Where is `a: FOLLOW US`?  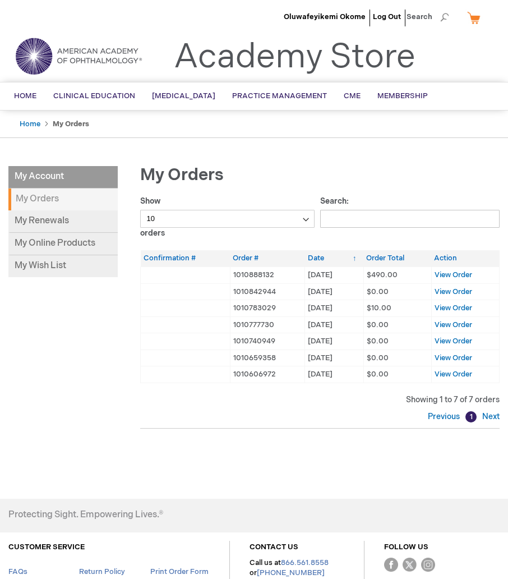
a: FOLLOW US is located at coordinates (406, 547).